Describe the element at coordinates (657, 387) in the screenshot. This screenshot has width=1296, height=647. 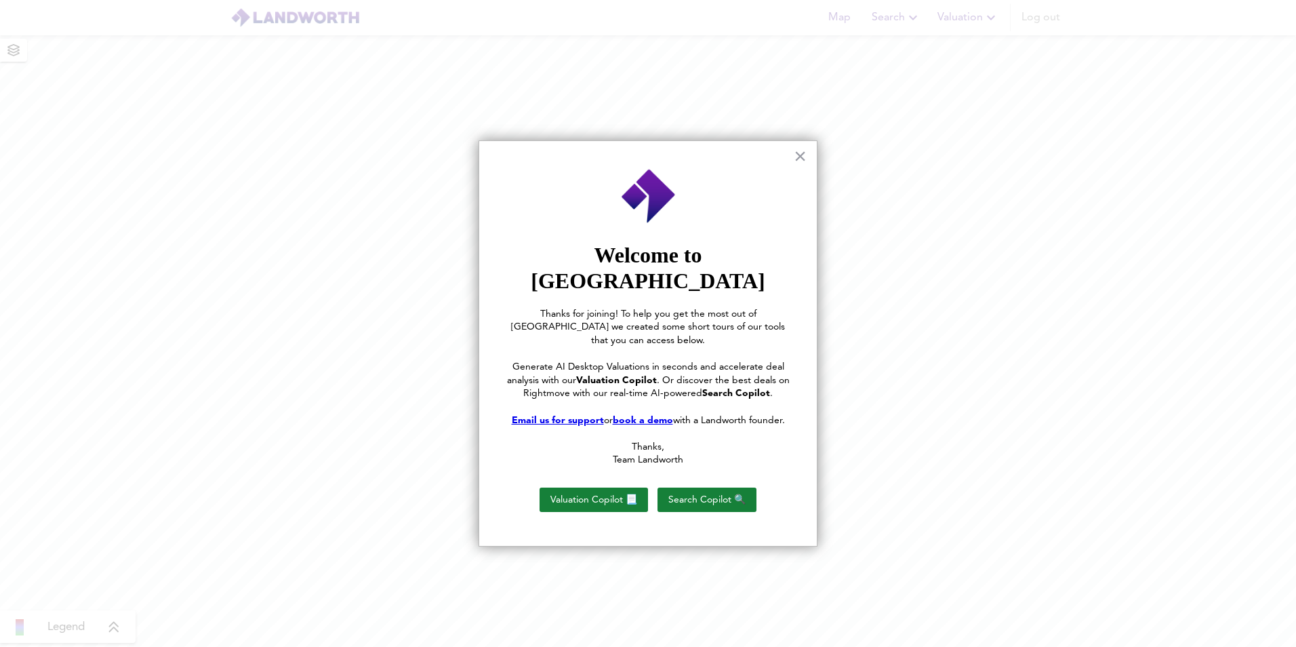
I see `span: . Or discover the best deals on Rightmove with our real-time AI-powered` at that location.